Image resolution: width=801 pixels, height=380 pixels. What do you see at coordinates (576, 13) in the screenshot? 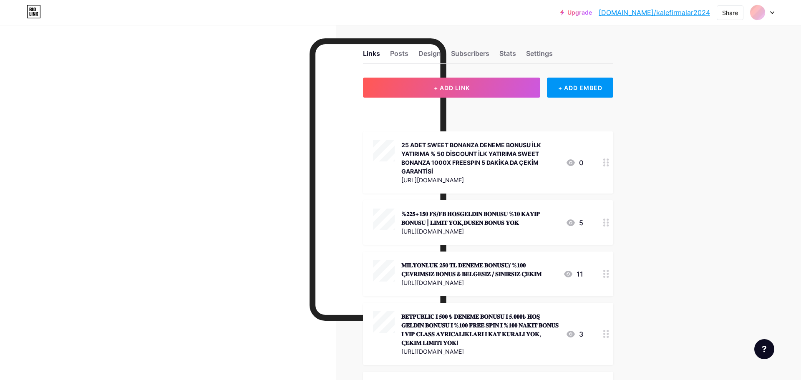
I see `a: Upgrade` at bounding box center [576, 13].